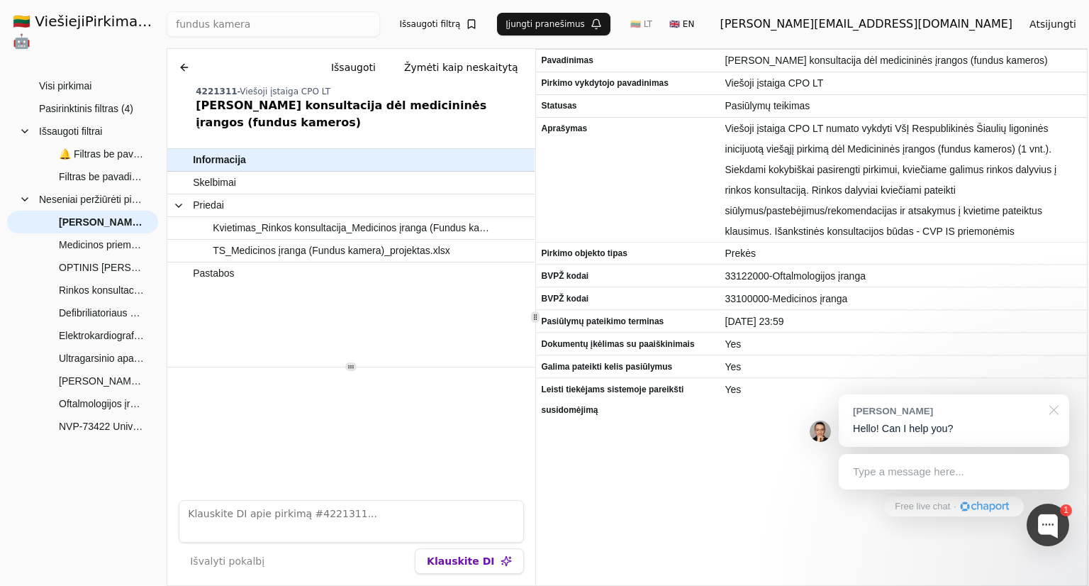 The height and width of the screenshot is (586, 1089). Describe the element at coordinates (954, 471) in the screenshot. I see `div: Type a message here...` at that location.